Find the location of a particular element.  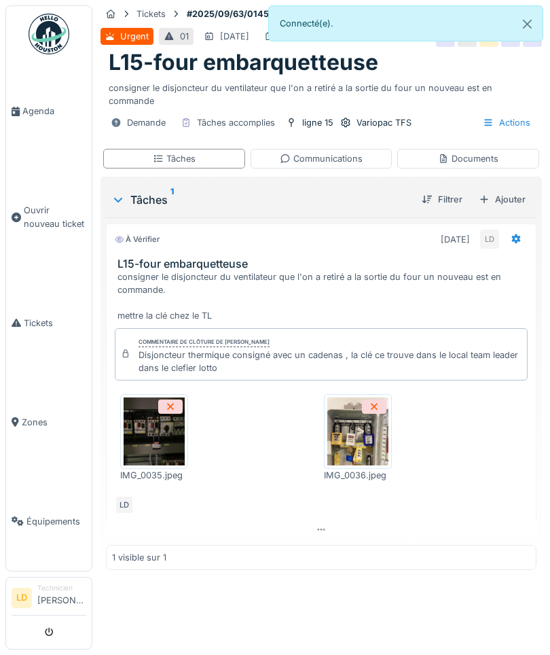

div: Variopac TFS is located at coordinates (384, 122).